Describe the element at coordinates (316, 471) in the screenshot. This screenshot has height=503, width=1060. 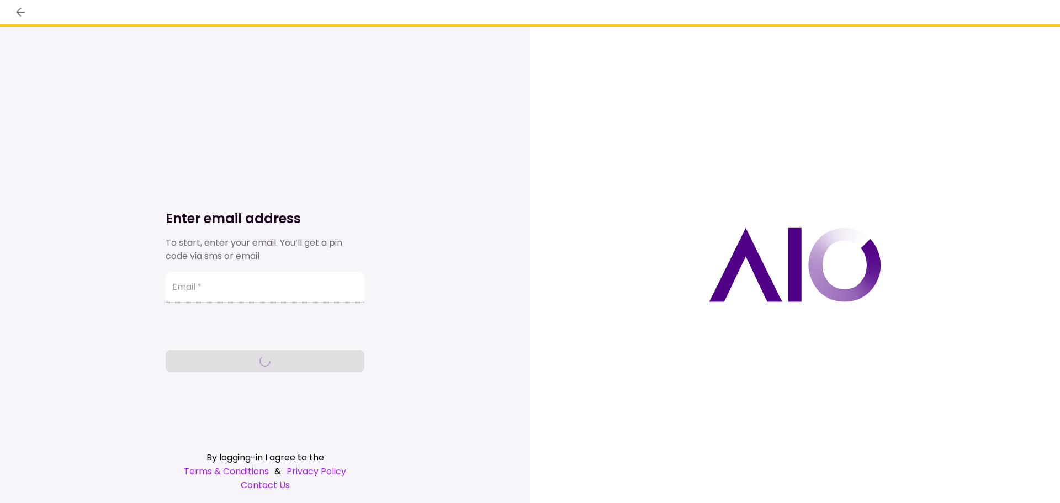
I see `a: Privacy Policy` at that location.